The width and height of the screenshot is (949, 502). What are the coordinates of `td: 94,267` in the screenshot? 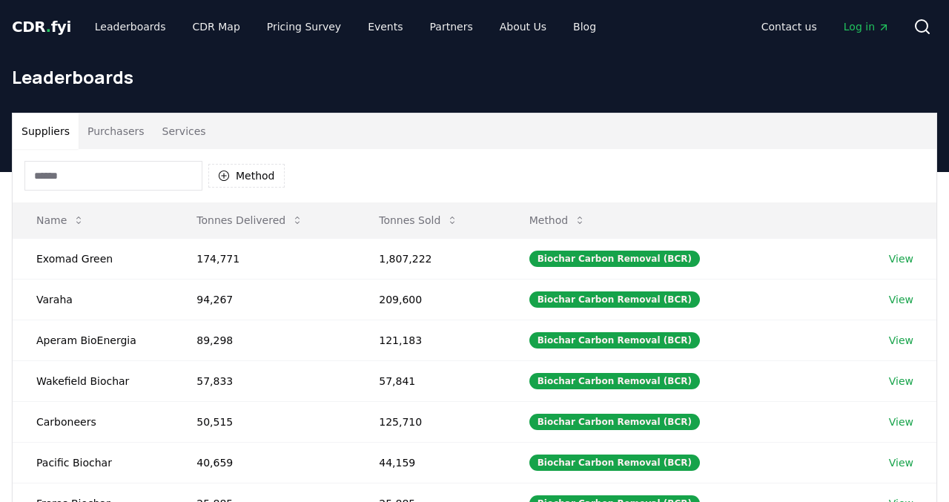 It's located at (264, 299).